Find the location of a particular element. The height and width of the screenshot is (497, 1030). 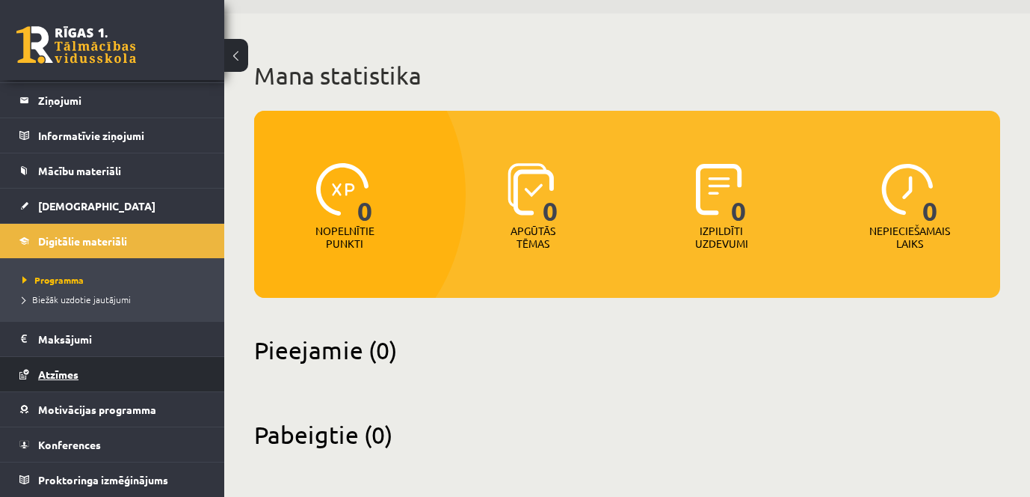

span: Atzīmes is located at coordinates (58, 374).